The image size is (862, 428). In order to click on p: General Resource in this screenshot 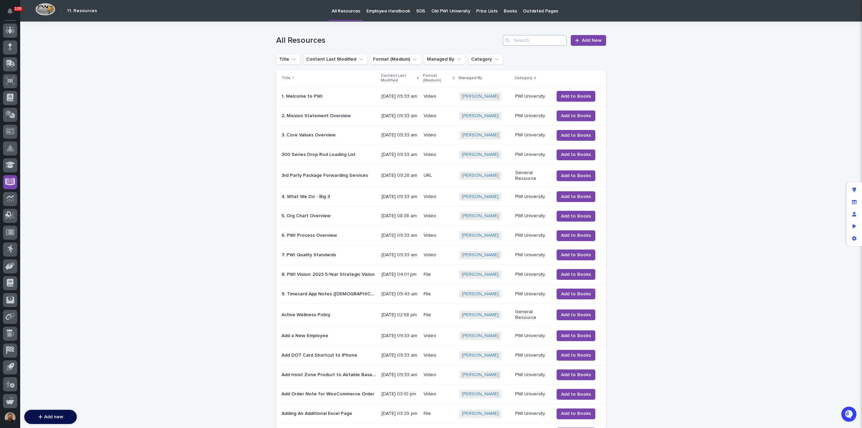, I will do `click(531, 176)`.